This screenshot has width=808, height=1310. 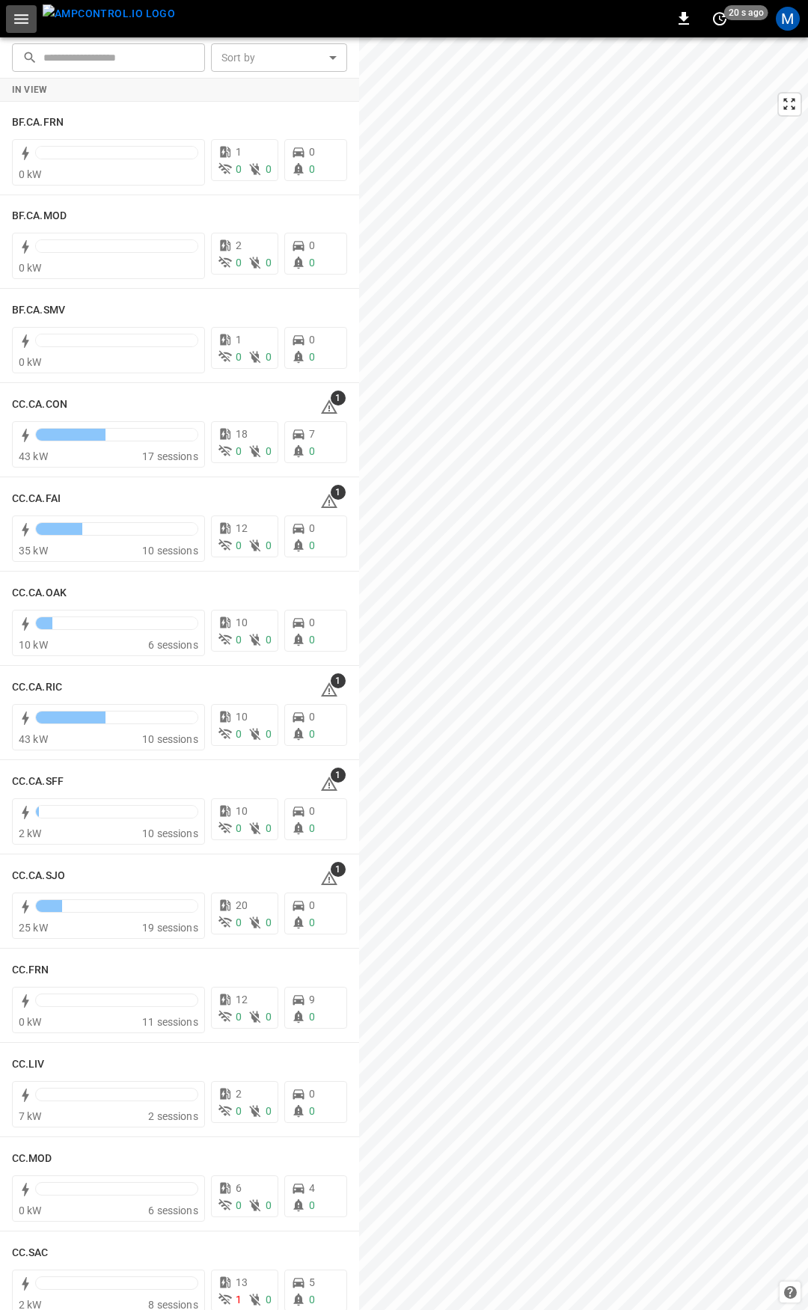 What do you see at coordinates (239, 1188) in the screenshot?
I see `span: 6` at bounding box center [239, 1188].